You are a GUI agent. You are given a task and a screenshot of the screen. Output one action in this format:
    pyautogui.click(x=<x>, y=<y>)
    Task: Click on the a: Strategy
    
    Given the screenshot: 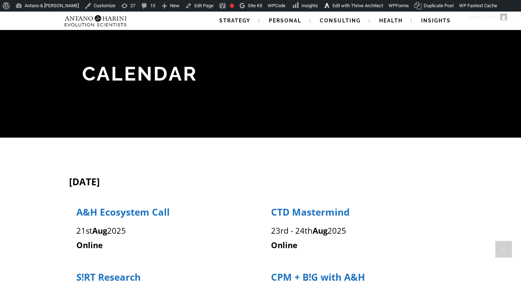 What is the action you would take?
    pyautogui.click(x=235, y=21)
    